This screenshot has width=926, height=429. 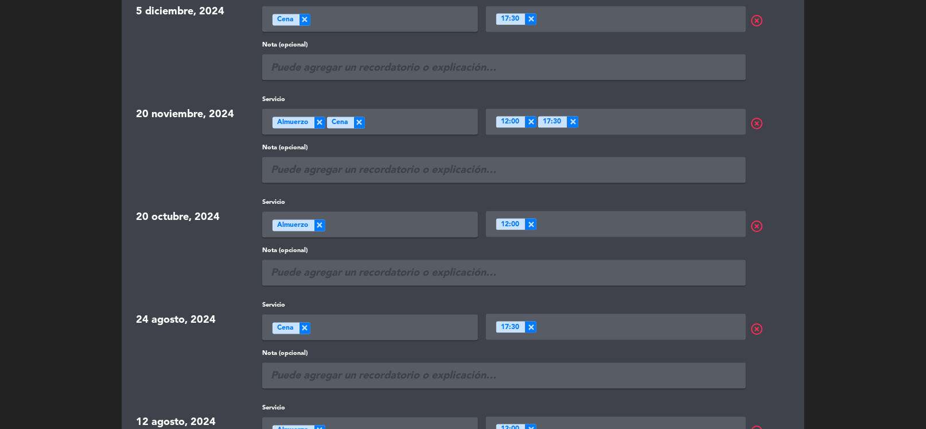 What do you see at coordinates (180, 11) in the screenshot?
I see `span: 5 diciembre, 2024` at bounding box center [180, 11].